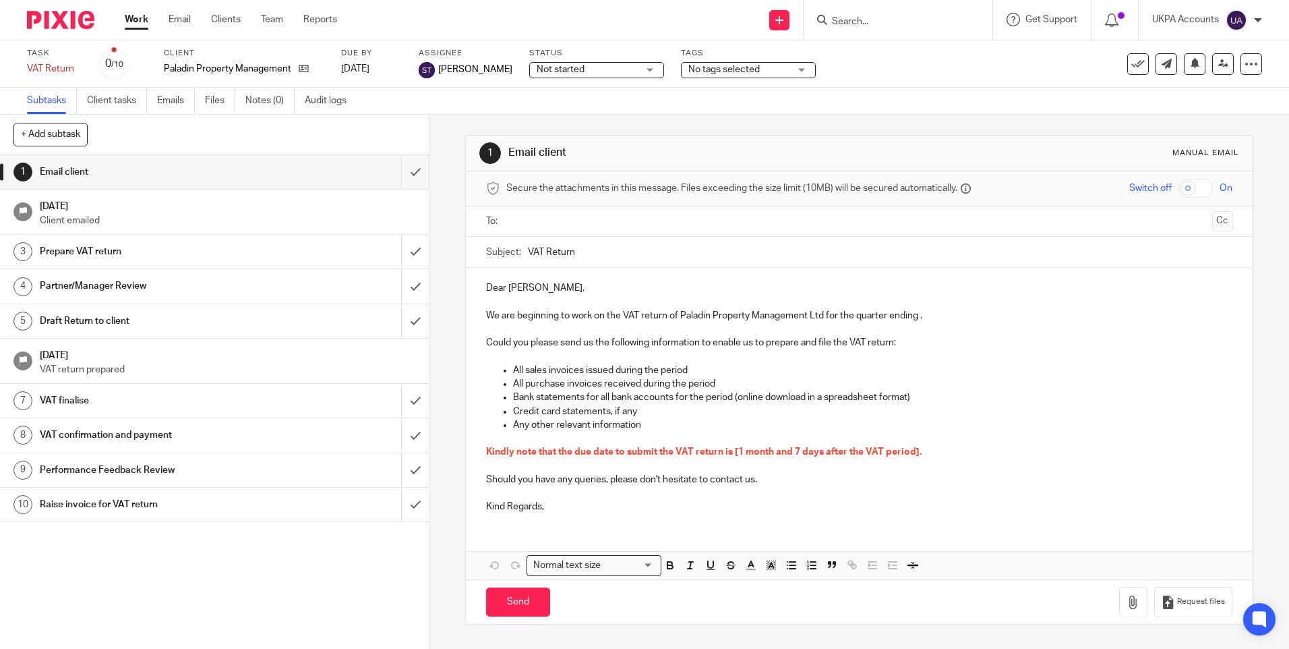  Describe the element at coordinates (117, 64) in the screenshot. I see `small: /10` at that location.